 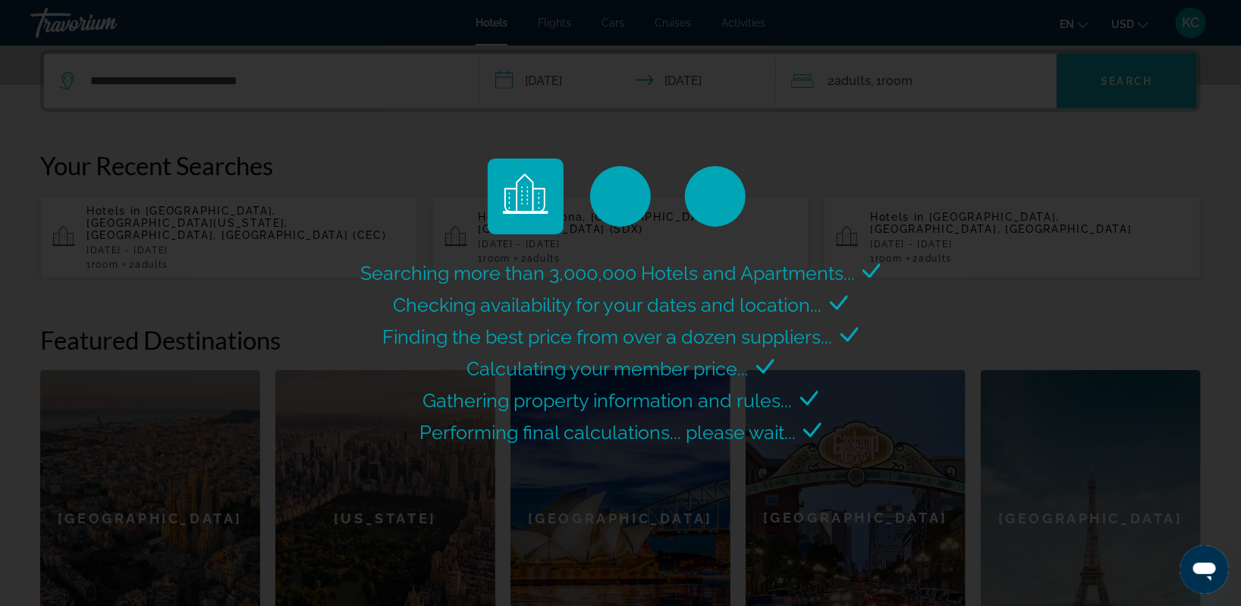 I want to click on span: Calculating your member price..., so click(x=608, y=369).